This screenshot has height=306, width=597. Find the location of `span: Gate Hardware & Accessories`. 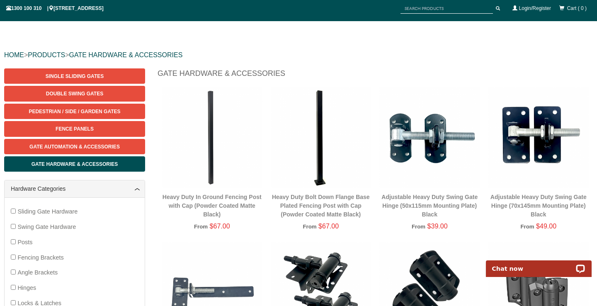

span: Gate Hardware & Accessories is located at coordinates (75, 164).